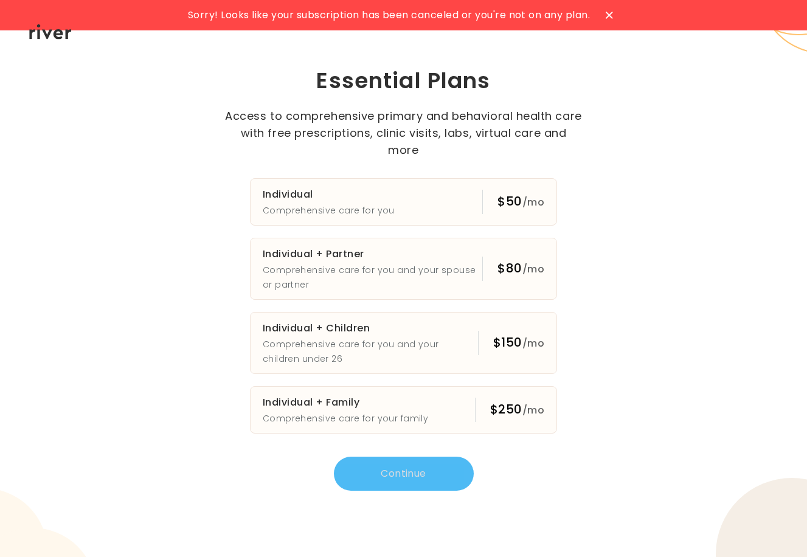  I want to click on h3: Individual + Children, so click(370, 329).